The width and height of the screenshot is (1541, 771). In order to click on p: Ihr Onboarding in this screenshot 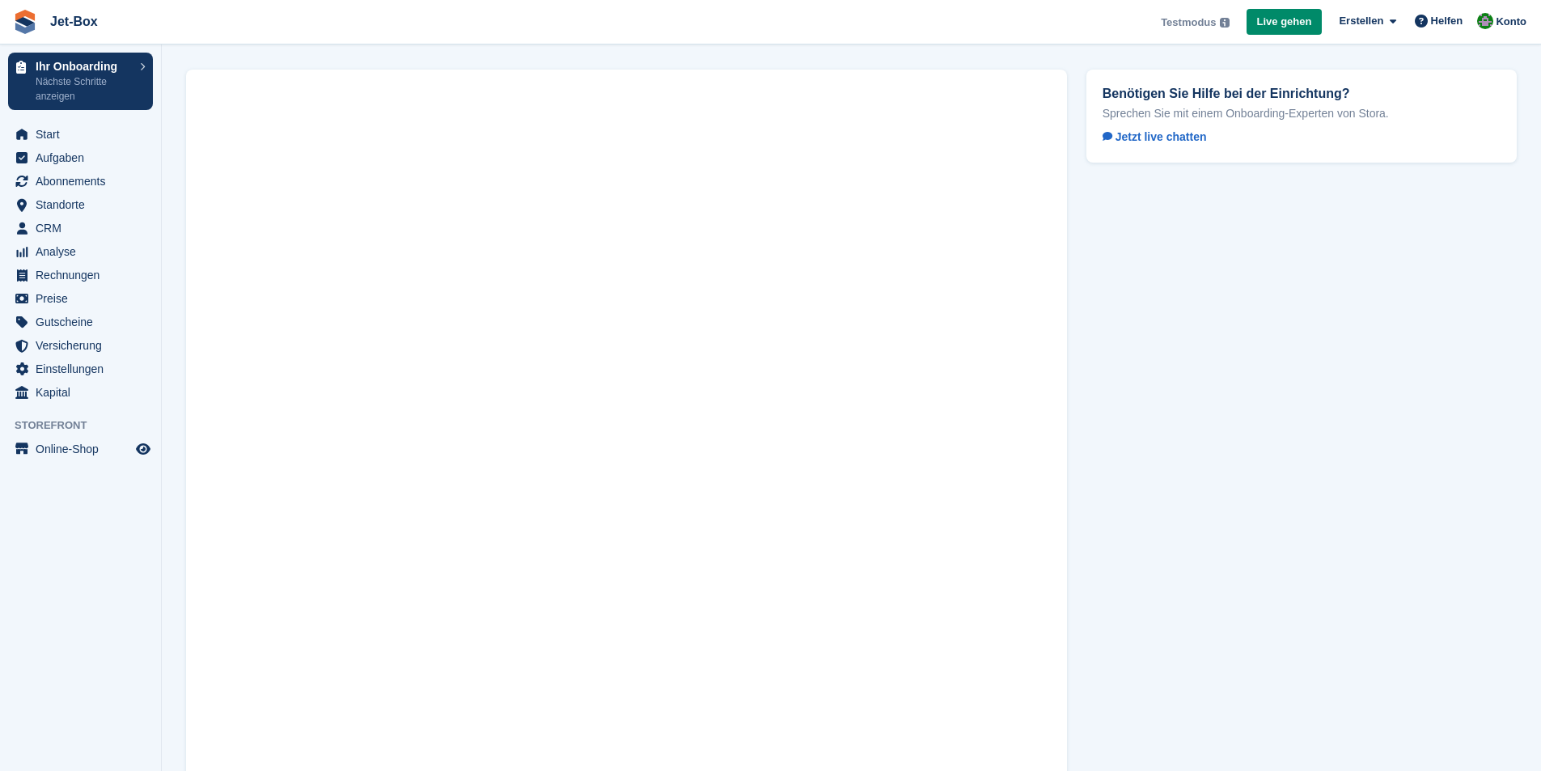, I will do `click(83, 66)`.